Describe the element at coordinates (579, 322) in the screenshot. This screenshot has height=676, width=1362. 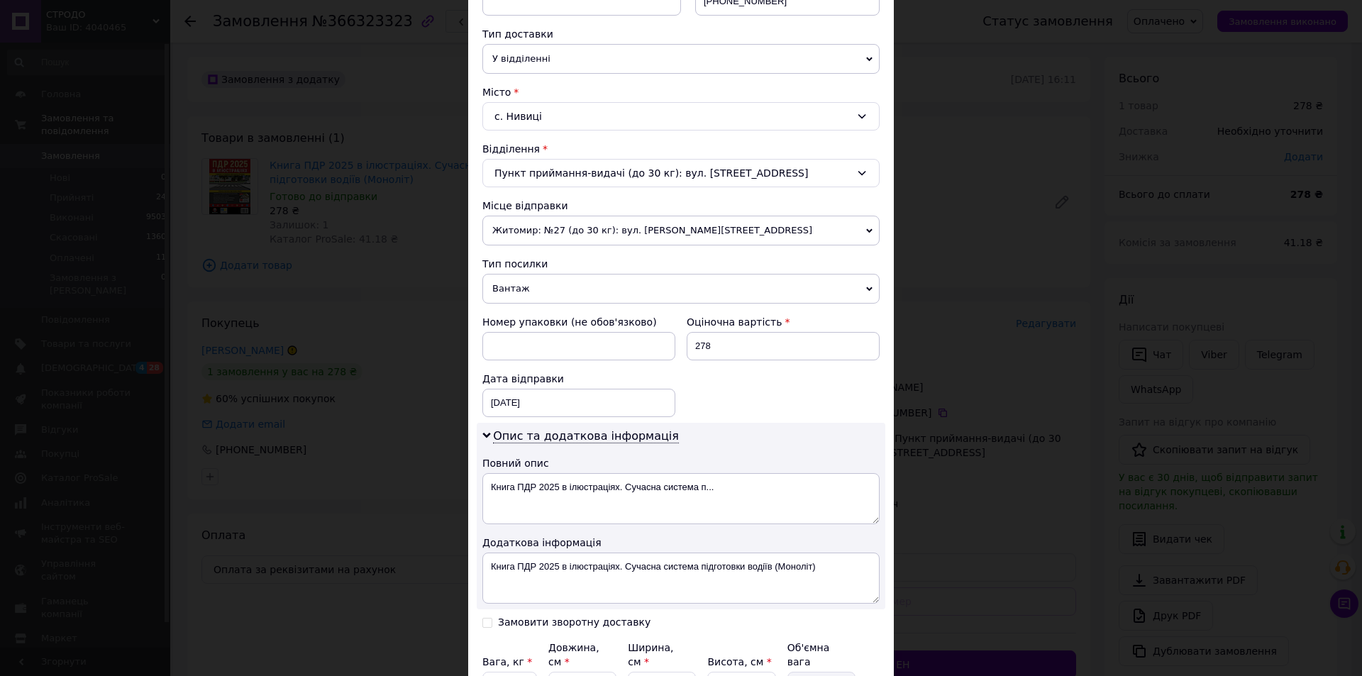
I see `div: Номер упаковки (не обов'язково)` at that location.